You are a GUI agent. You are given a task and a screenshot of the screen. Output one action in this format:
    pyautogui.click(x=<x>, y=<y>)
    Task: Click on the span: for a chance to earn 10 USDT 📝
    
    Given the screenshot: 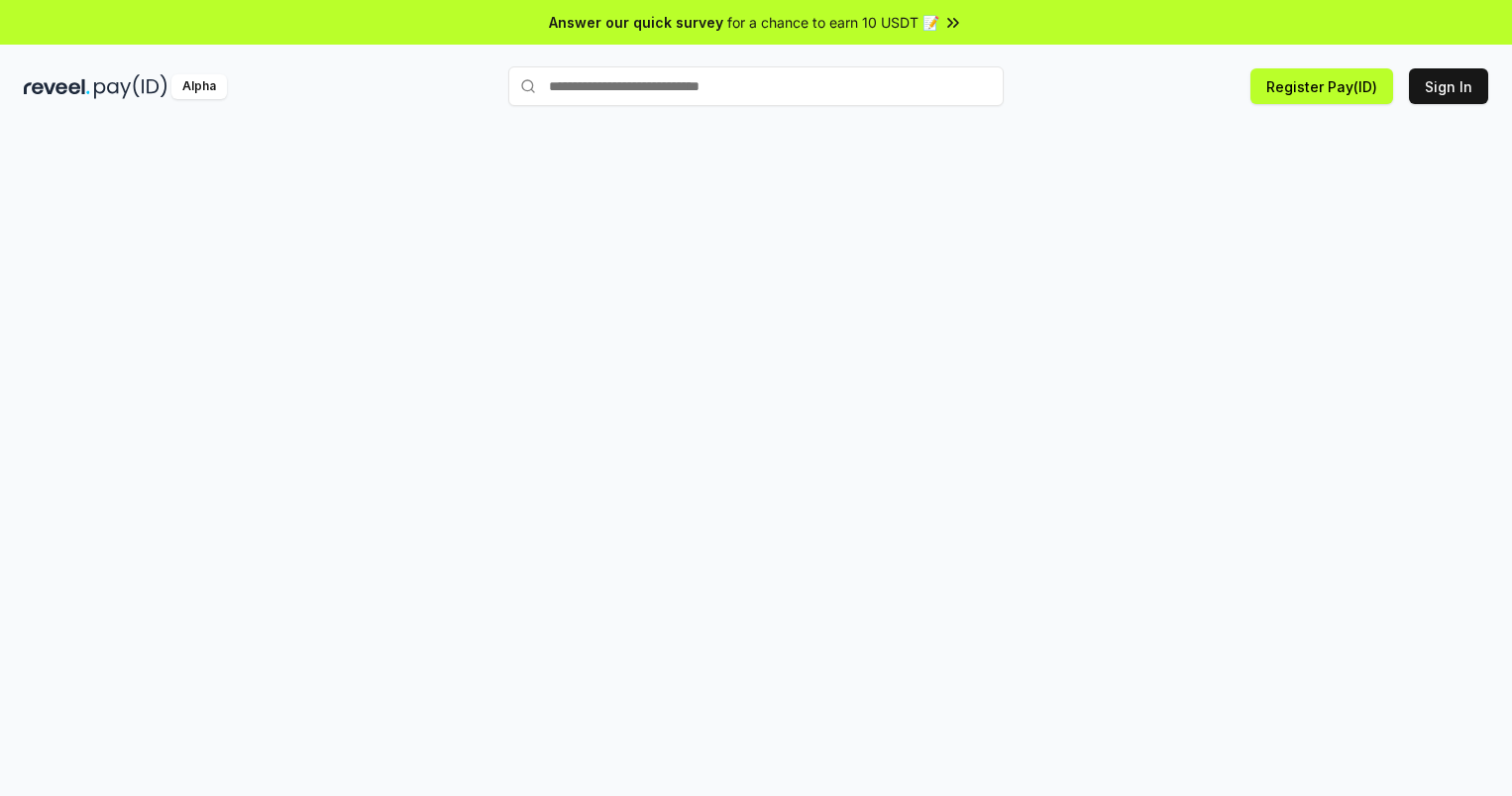 What is the action you would take?
    pyautogui.click(x=833, y=22)
    